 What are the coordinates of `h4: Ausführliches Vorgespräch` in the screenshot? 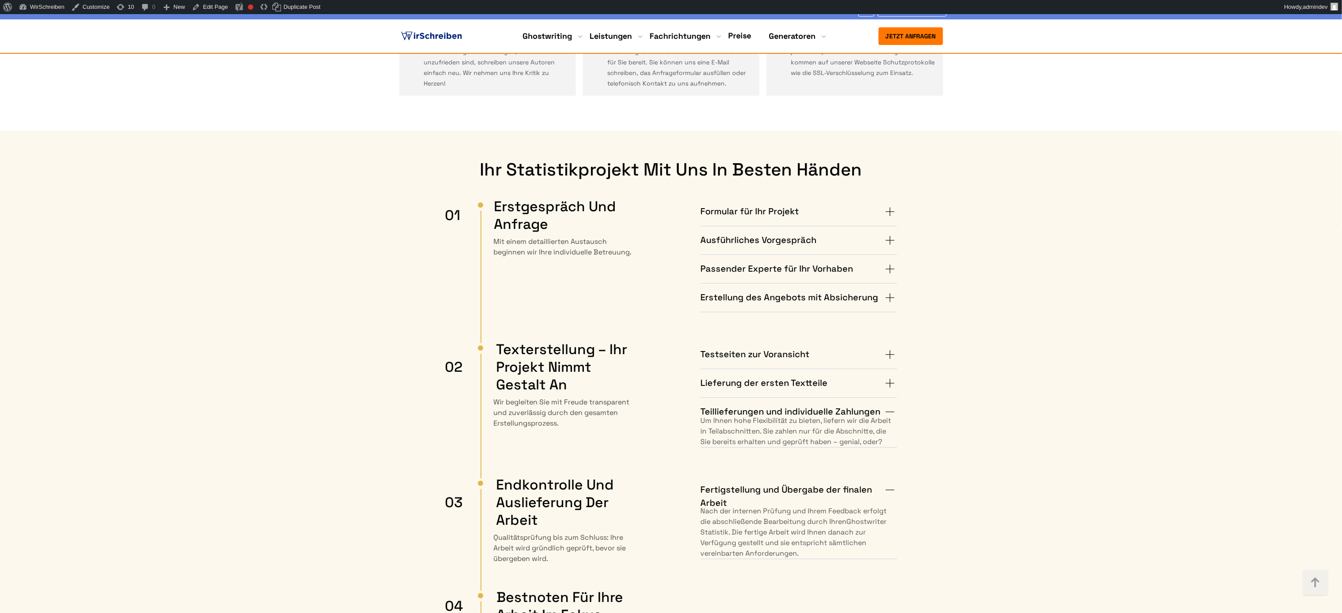 It's located at (758, 240).